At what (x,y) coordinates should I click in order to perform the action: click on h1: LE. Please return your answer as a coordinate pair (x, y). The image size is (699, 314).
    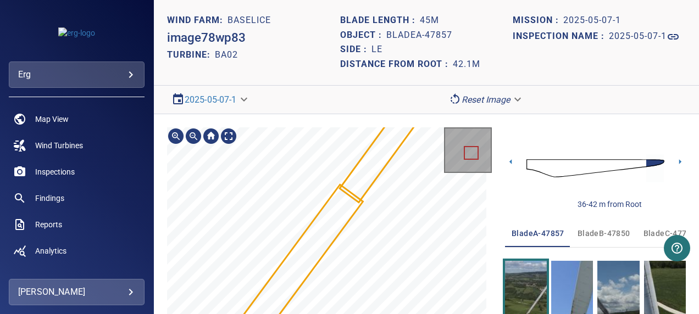
    Looking at the image, I should click on (377, 49).